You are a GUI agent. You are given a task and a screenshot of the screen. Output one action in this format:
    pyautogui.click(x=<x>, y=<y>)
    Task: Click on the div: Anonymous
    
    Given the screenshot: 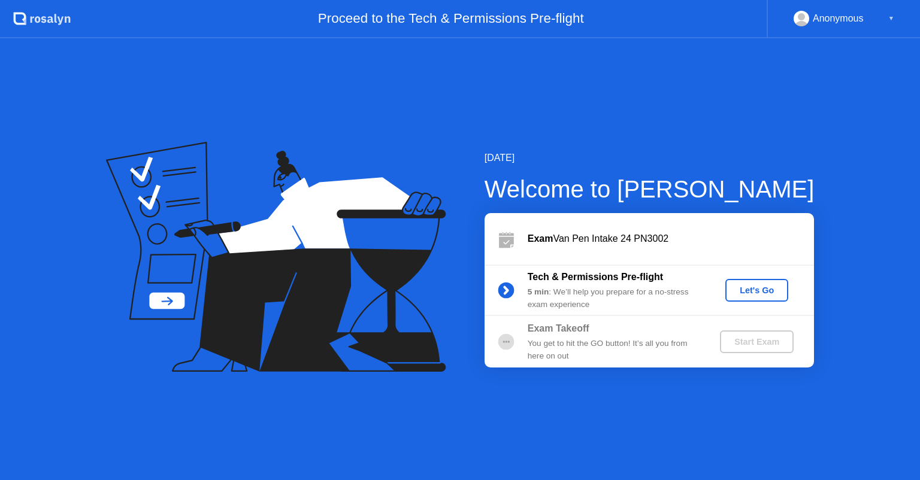 What is the action you would take?
    pyautogui.click(x=838, y=19)
    